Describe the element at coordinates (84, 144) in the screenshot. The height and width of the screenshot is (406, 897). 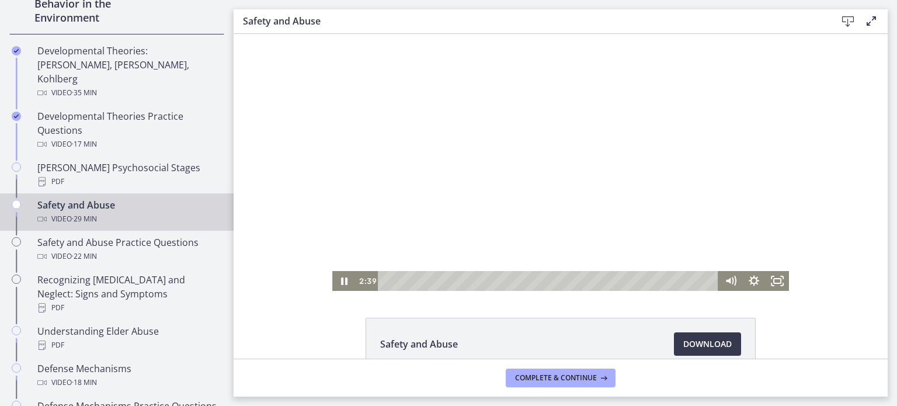
I see `span: · 17 min` at that location.